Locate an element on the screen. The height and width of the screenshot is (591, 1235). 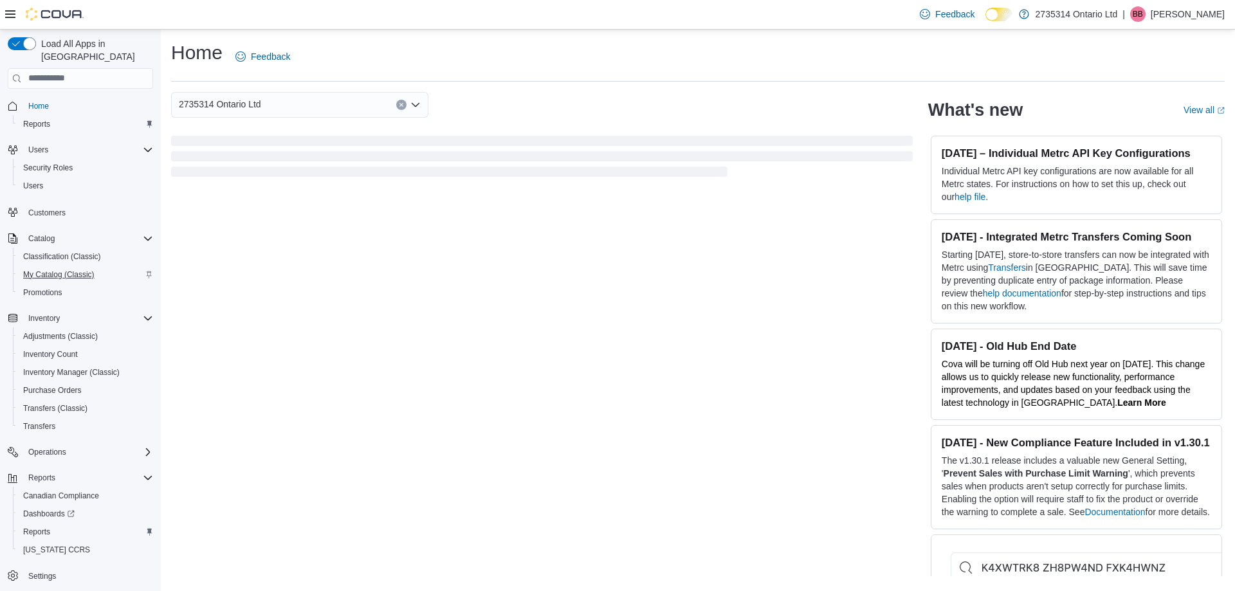
a: Adjustments (Classic) is located at coordinates (60, 336).